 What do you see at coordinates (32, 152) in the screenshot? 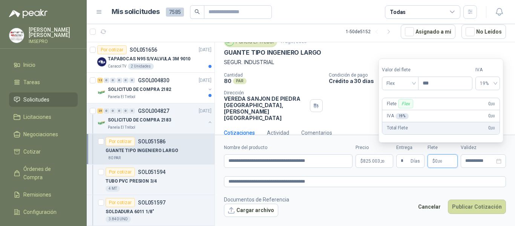
I see `span: Cotizar` at bounding box center [32, 152].